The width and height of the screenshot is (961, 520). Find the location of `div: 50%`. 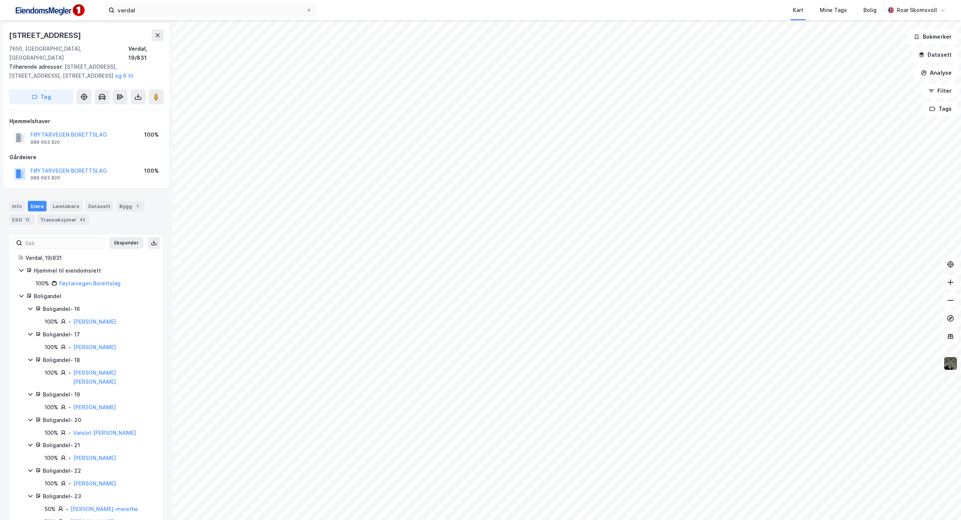

div: 50% is located at coordinates (50, 509).